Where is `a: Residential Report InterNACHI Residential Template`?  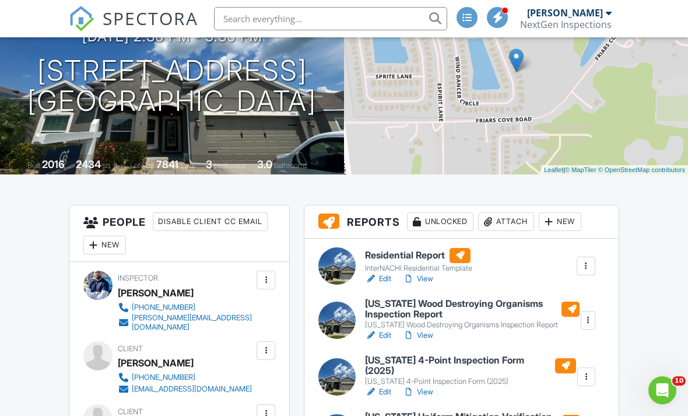 a: Residential Report InterNACHI Residential Template is located at coordinates (419, 261).